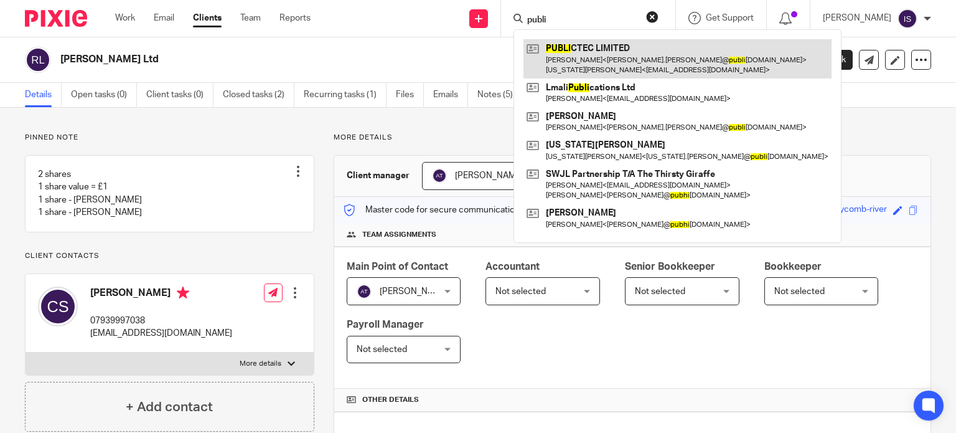 This screenshot has height=433, width=956. I want to click on a: Files, so click(410, 95).